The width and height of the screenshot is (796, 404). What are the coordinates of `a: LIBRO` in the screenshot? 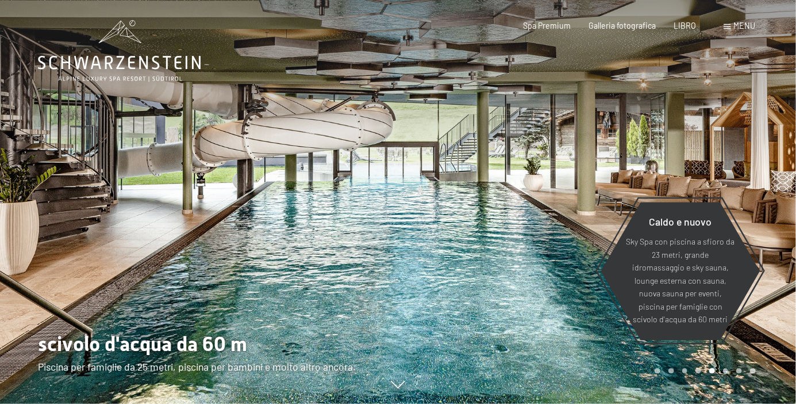 It's located at (685, 25).